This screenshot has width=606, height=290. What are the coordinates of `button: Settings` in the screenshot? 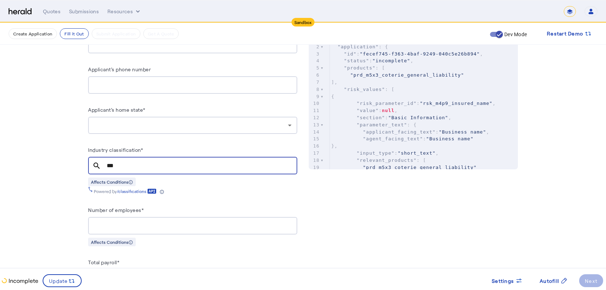 It's located at (507, 281).